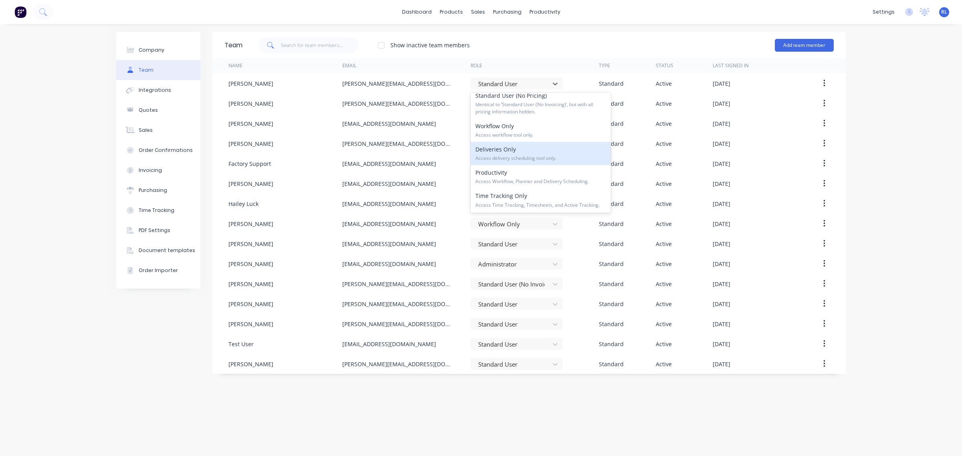 This screenshot has height=456, width=962. Describe the element at coordinates (155, 90) in the screenshot. I see `div: Integrations` at that location.